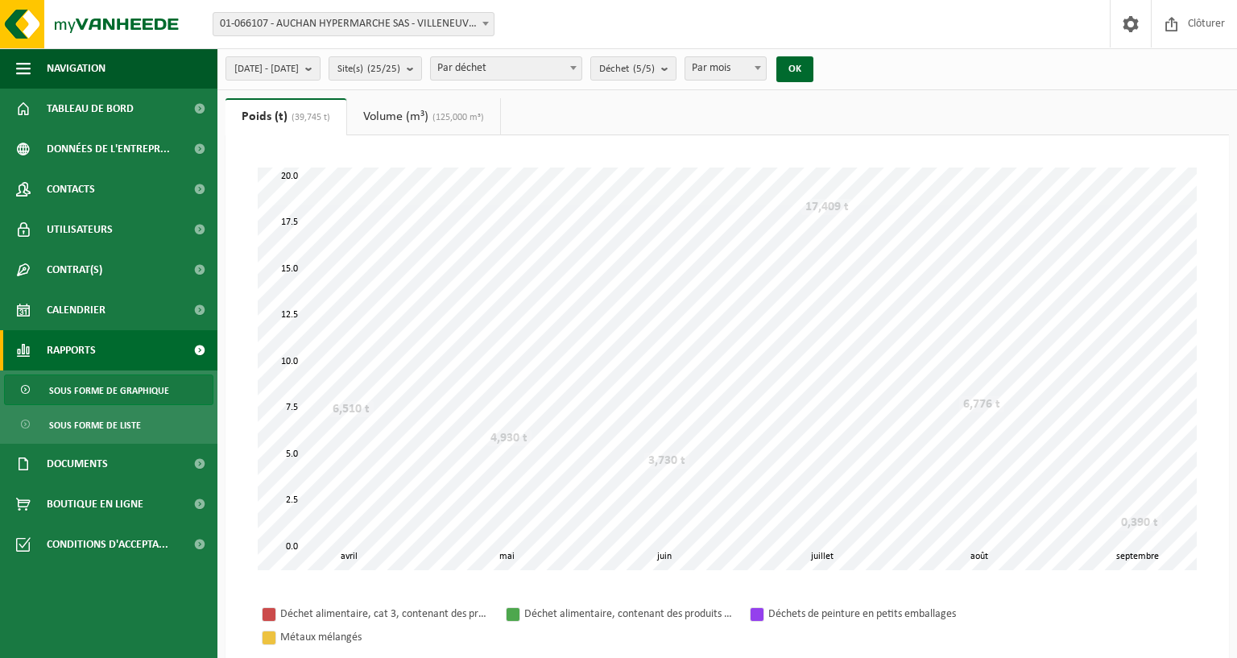  What do you see at coordinates (308, 118) in the screenshot?
I see `span: (39,745 t)` at bounding box center [308, 118].